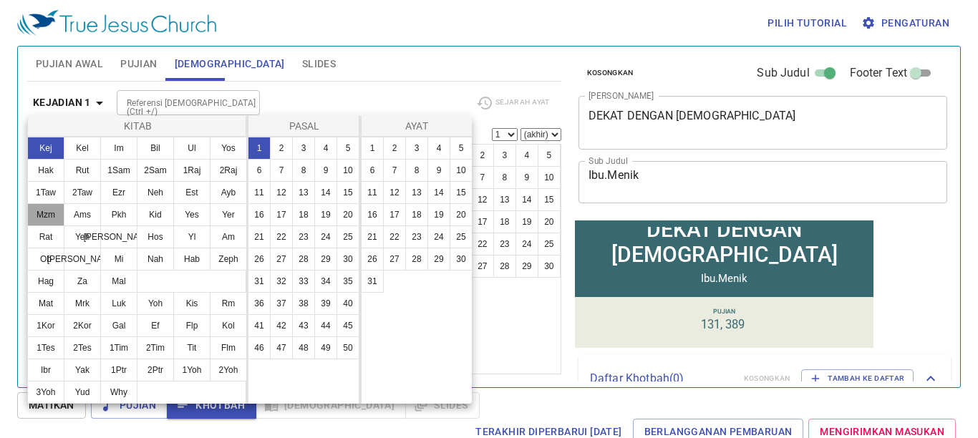  I want to click on button: 12, so click(394, 193).